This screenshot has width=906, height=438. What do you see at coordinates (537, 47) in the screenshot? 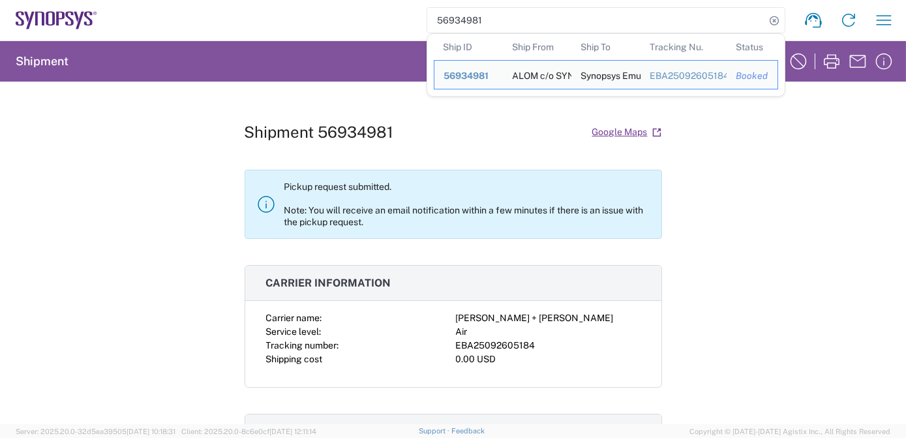
I see `th: Ship From` at bounding box center [537, 47].